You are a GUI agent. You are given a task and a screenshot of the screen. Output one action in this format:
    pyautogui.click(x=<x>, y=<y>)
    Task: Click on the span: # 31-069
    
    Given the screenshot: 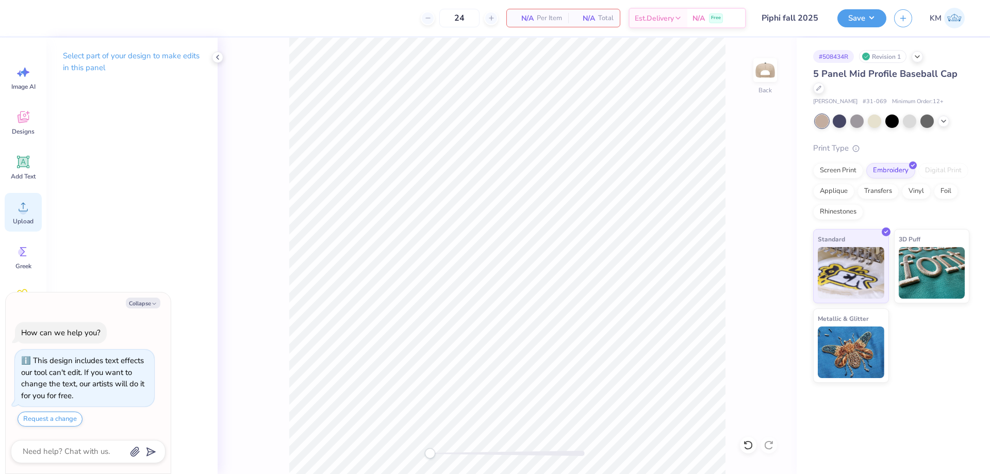 What is the action you would take?
    pyautogui.click(x=875, y=102)
    